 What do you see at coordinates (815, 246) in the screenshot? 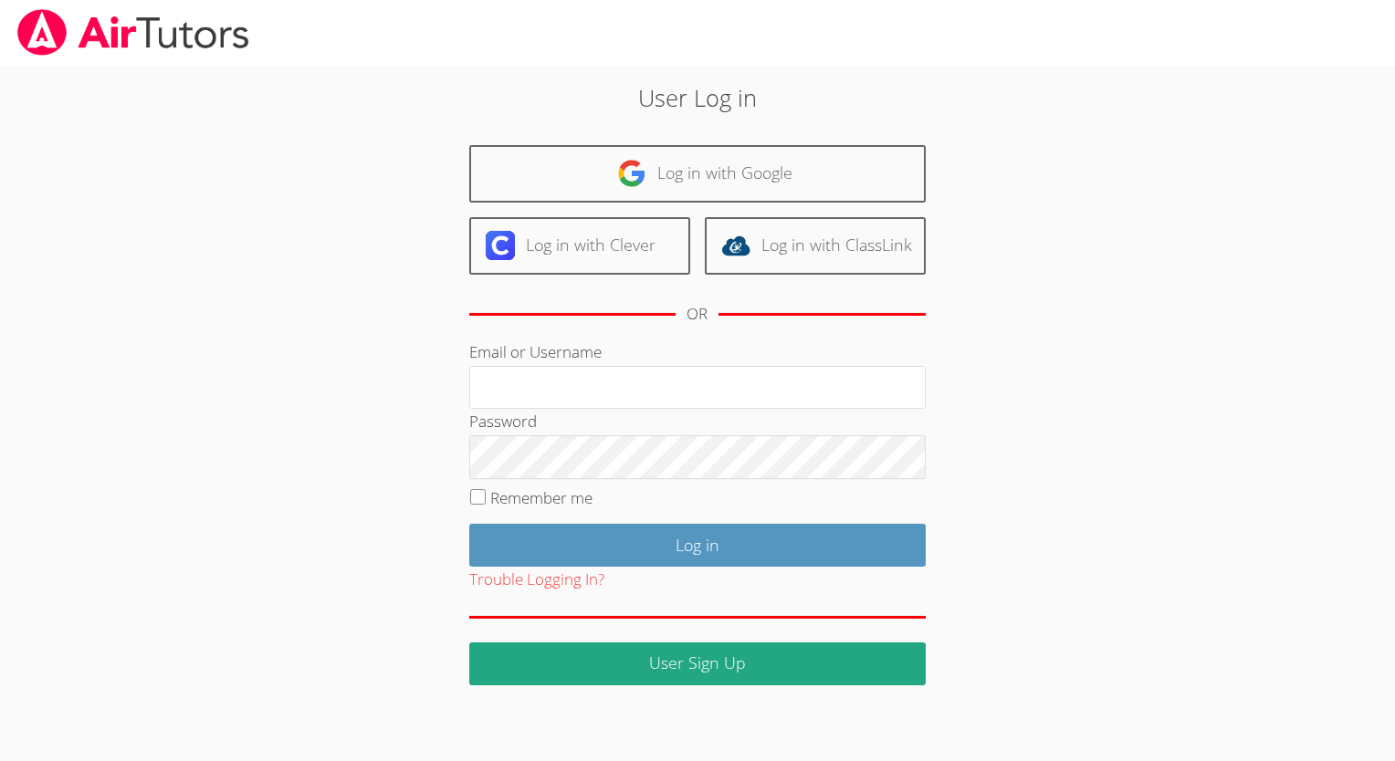
I see `a: Log in with ClassLink` at bounding box center [815, 246].